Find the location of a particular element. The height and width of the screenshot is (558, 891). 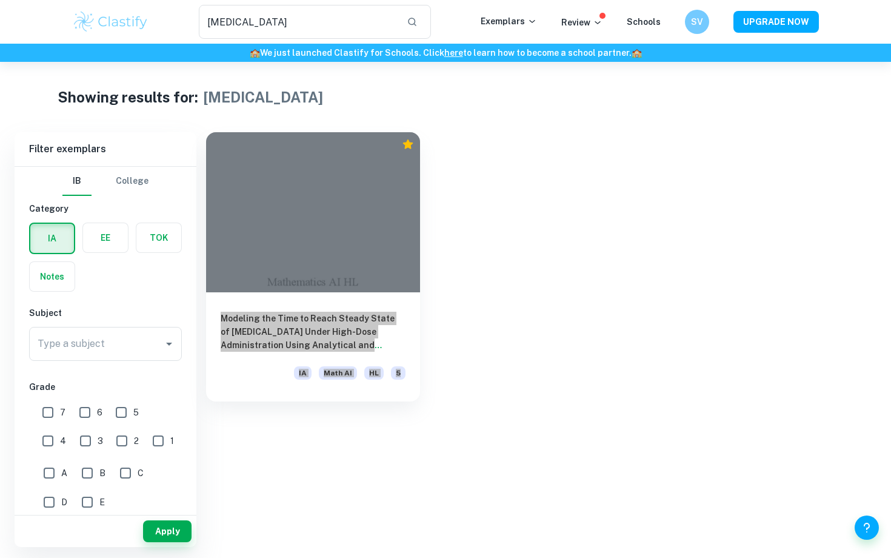

h1: Showing results for: is located at coordinates (128, 97).